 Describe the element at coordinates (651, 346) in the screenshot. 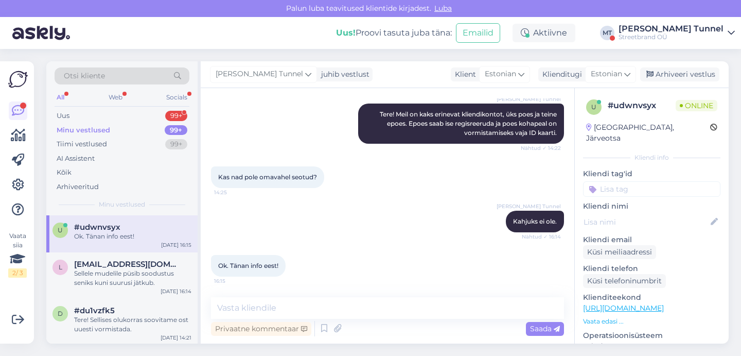

I see `p: Windows 10` at that location.